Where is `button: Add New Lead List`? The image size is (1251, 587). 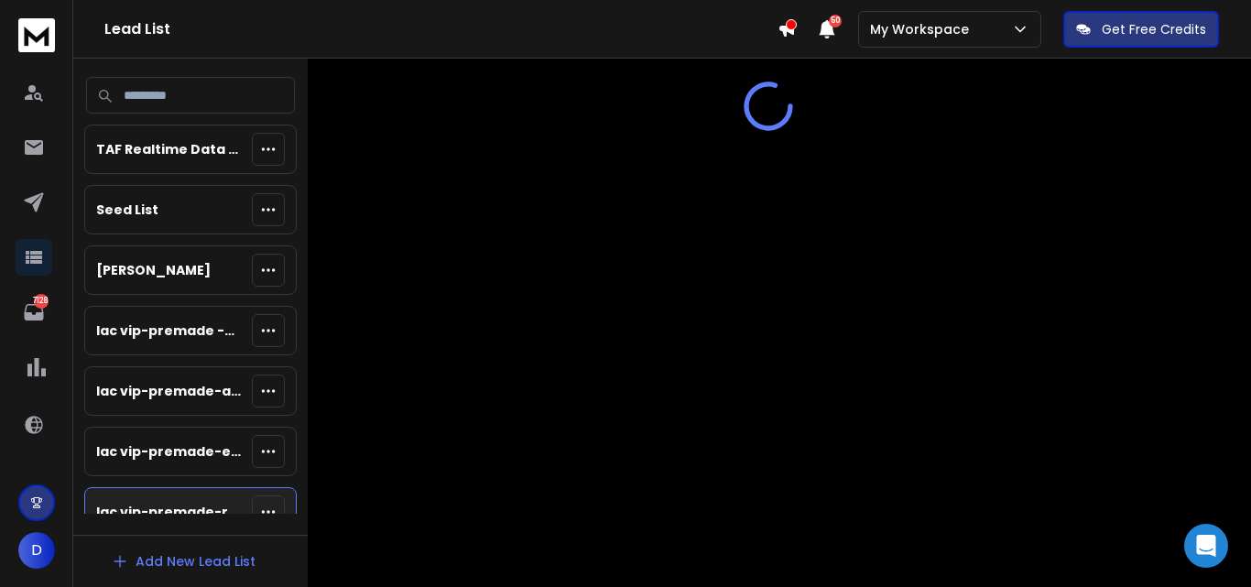 button: Add New Lead List is located at coordinates (183, 561).